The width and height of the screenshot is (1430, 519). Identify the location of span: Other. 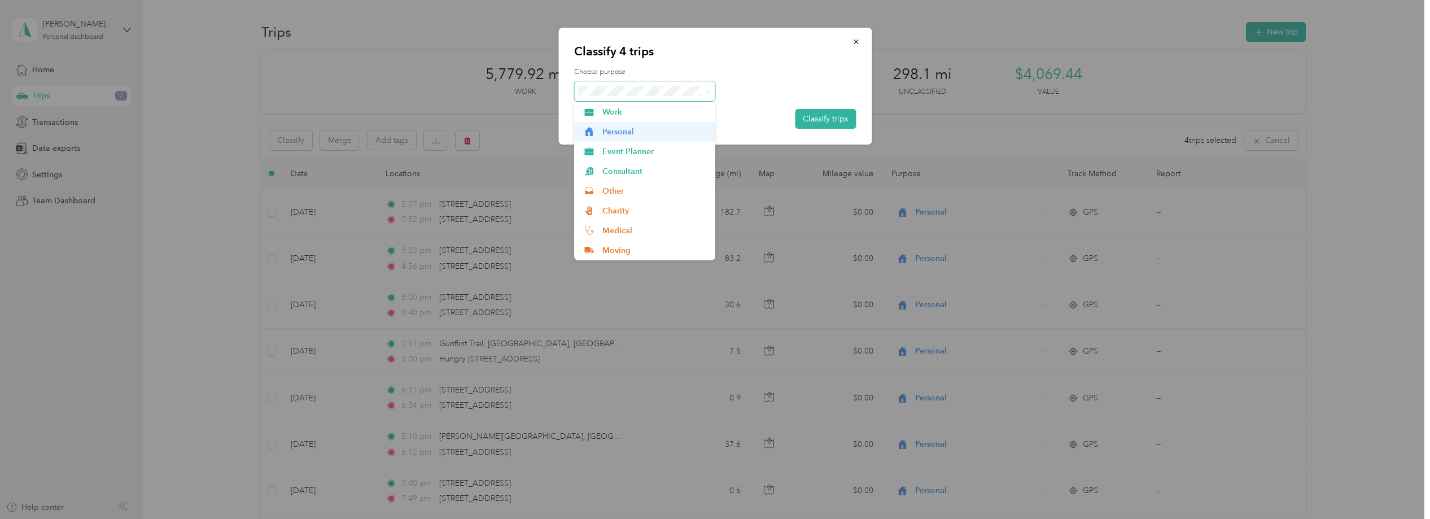
(655, 191).